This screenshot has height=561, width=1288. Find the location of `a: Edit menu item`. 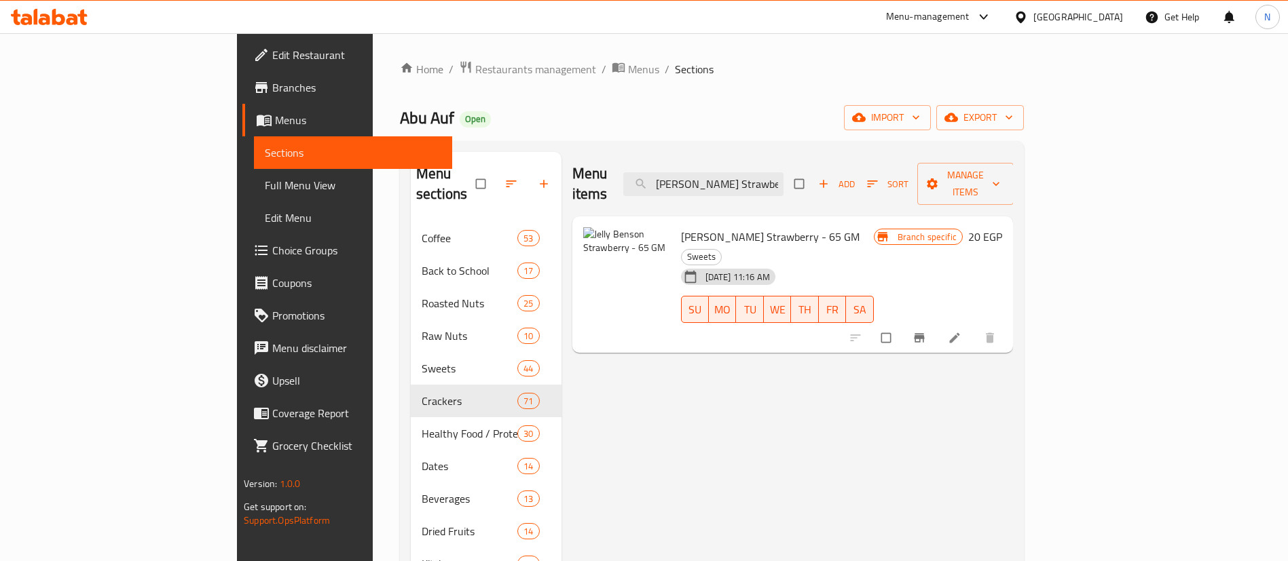

a: Edit menu item is located at coordinates (956, 338).